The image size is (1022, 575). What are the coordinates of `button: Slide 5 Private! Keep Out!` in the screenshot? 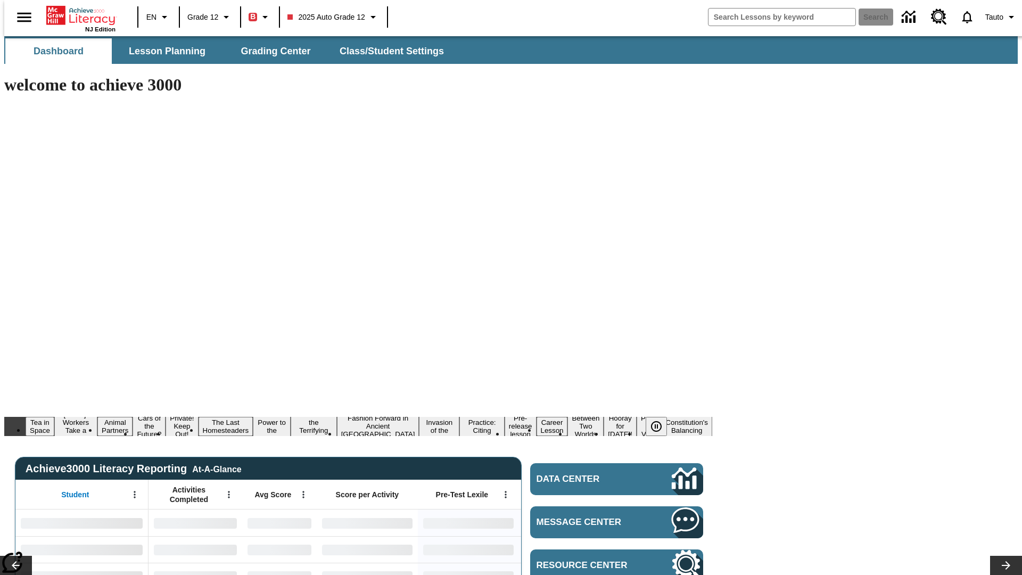 It's located at (181, 426).